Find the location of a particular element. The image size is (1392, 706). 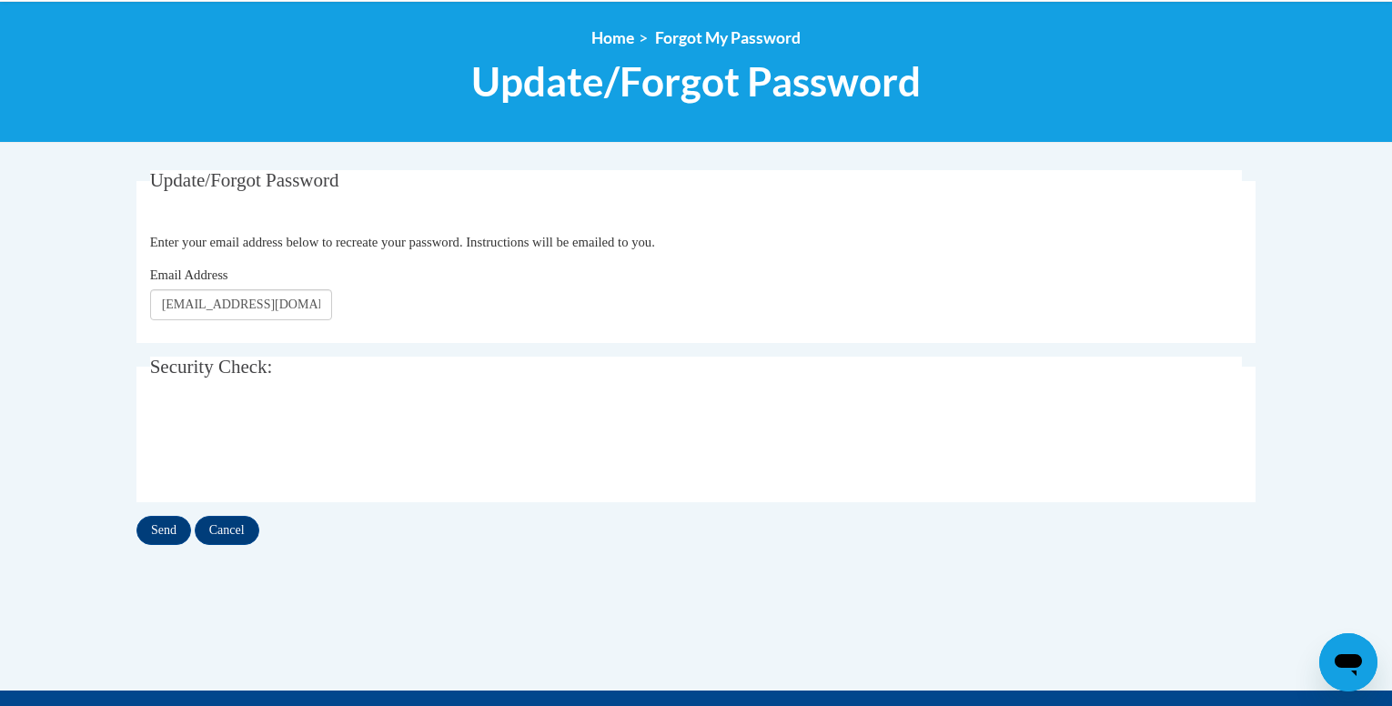

span: Enter your email address below to recreate your password. Instructions will be emailed to you. is located at coordinates (402, 242).